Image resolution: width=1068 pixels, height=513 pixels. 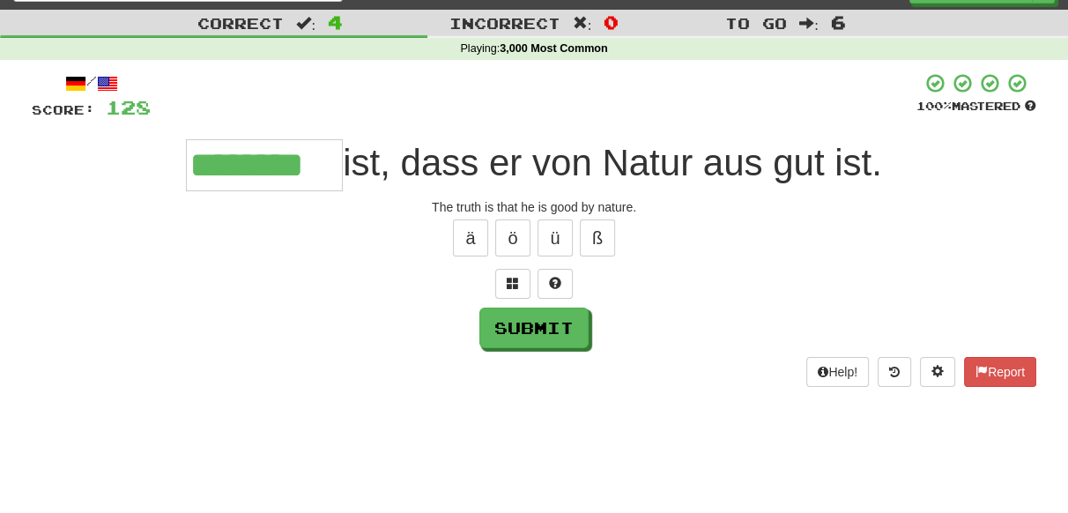 I want to click on span: ist, dass er von Natur aus gut ist., so click(x=613, y=162).